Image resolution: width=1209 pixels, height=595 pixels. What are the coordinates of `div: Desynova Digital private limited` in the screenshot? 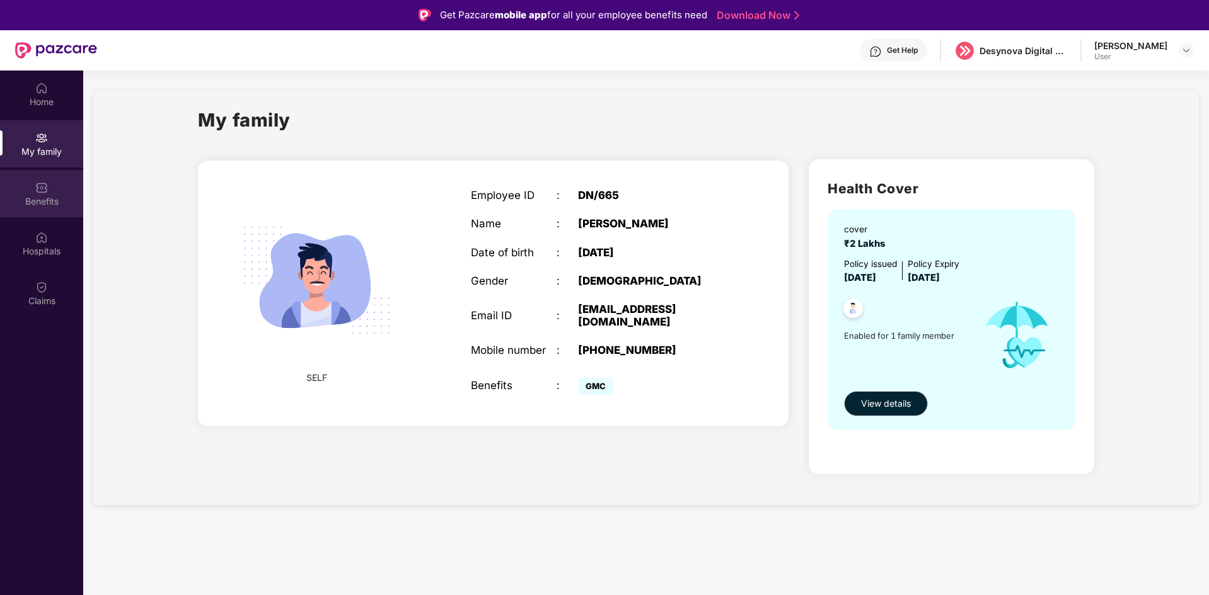 It's located at (1023, 50).